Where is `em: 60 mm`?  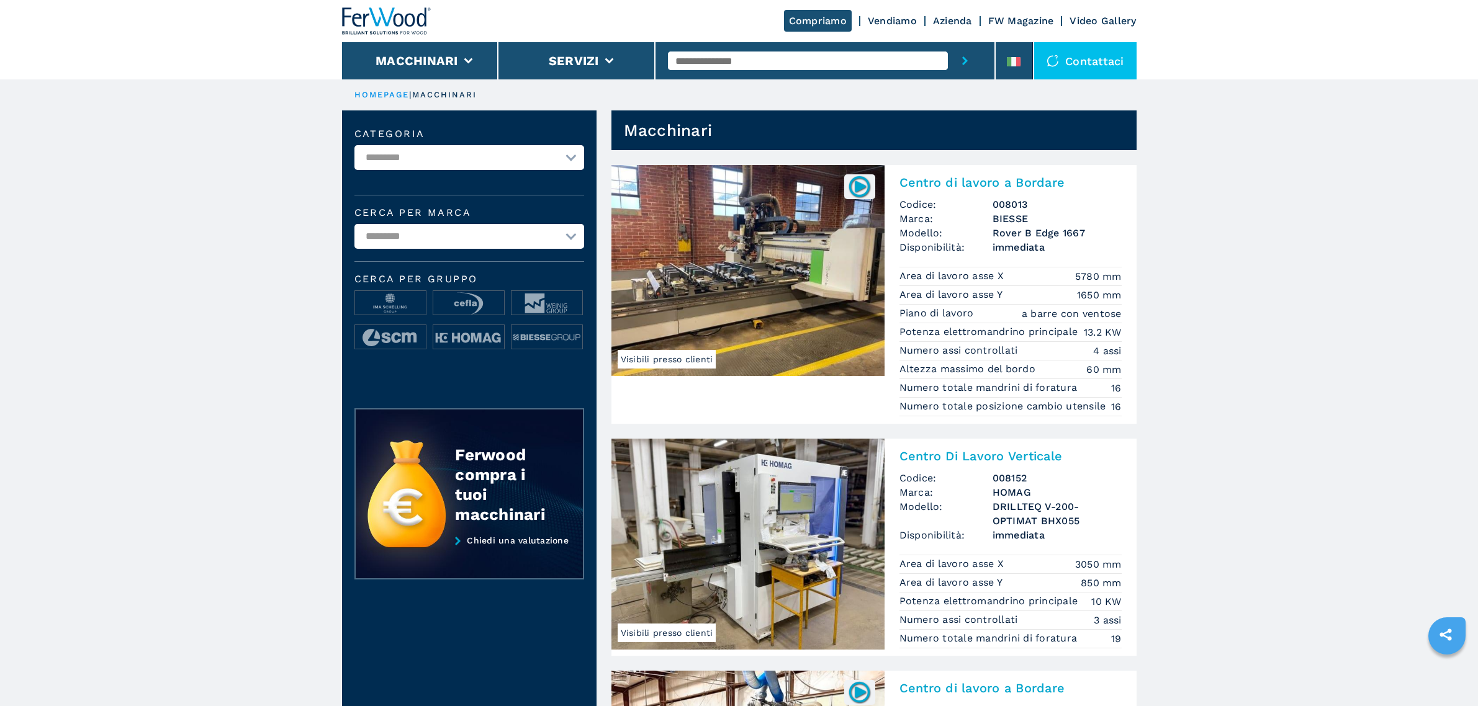
em: 60 mm is located at coordinates (1104, 369).